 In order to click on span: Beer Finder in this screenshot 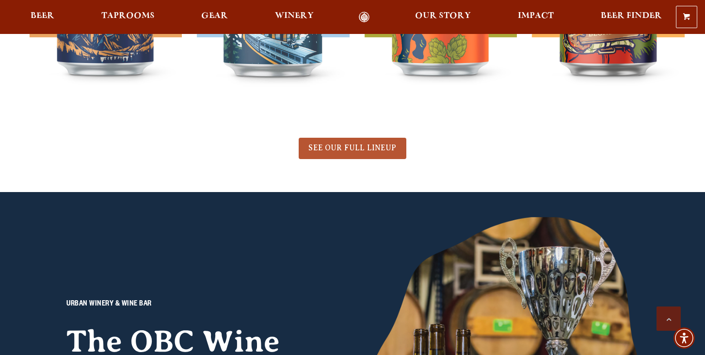, I will do `click(632, 16)`.